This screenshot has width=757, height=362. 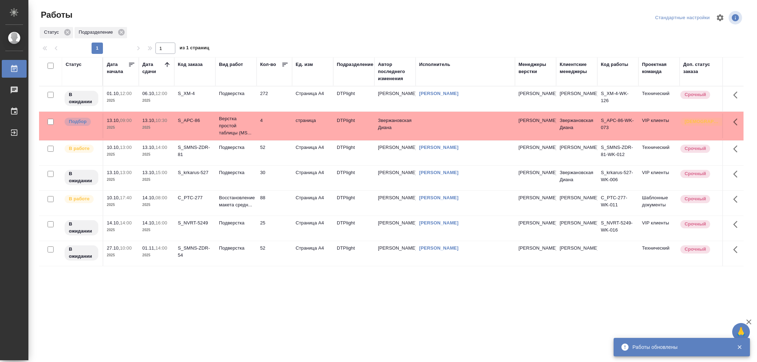 What do you see at coordinates (736, 18) in the screenshot?
I see `span: Посмотреть информацию` at bounding box center [736, 18].